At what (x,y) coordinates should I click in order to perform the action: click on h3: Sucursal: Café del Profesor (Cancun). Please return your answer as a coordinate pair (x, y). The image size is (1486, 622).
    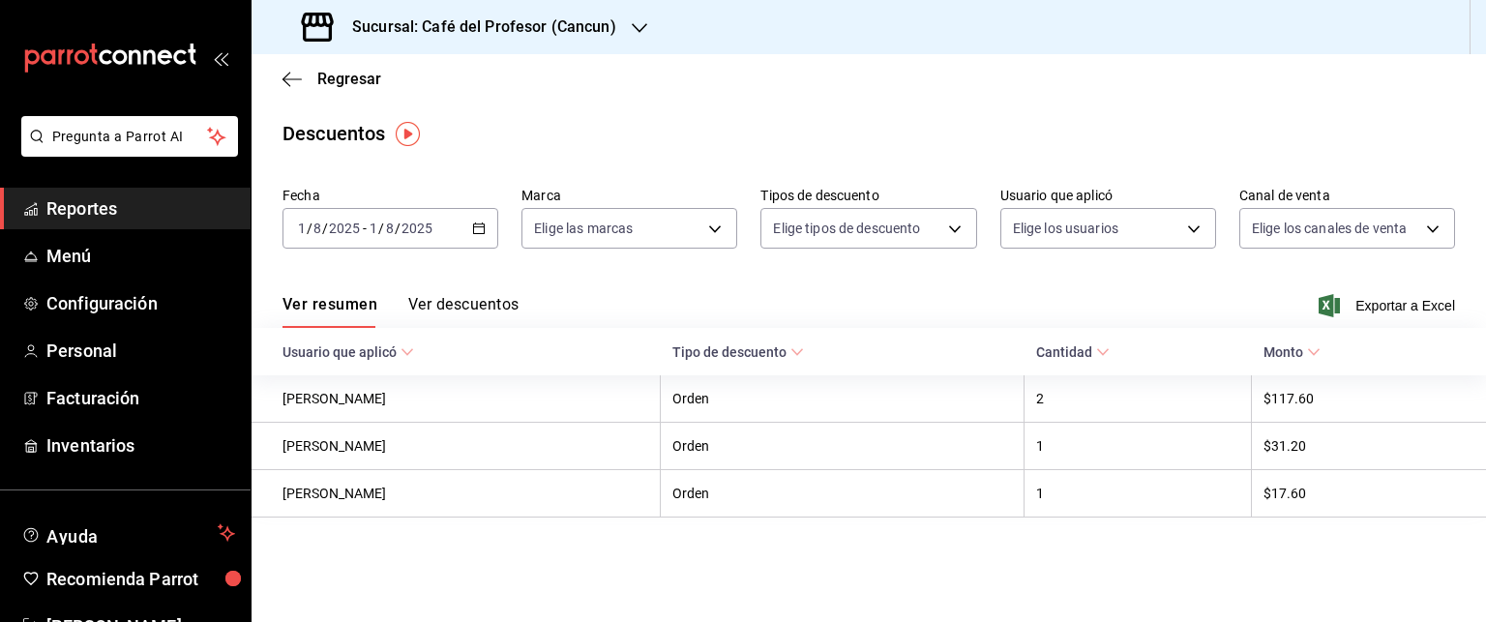
    Looking at the image, I should click on (476, 27).